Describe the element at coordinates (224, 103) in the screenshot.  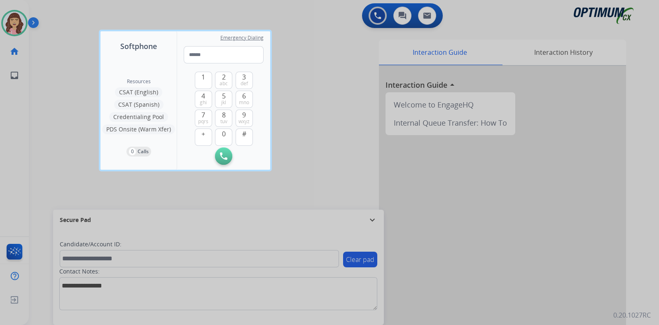
I see `span: jkl` at that location.